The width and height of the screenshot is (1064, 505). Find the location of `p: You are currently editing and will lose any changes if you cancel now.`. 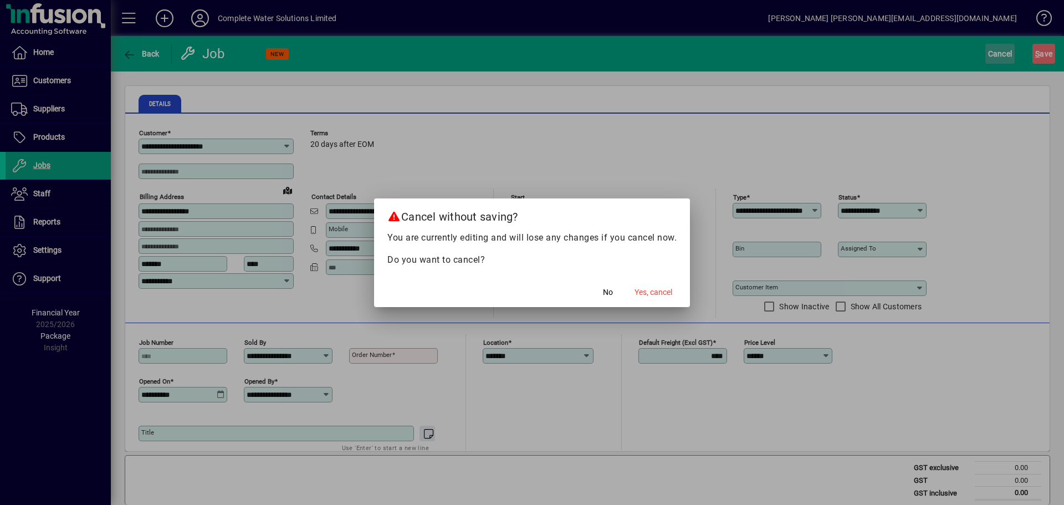

p: You are currently editing and will lose any changes if you cancel now. is located at coordinates (532, 238).